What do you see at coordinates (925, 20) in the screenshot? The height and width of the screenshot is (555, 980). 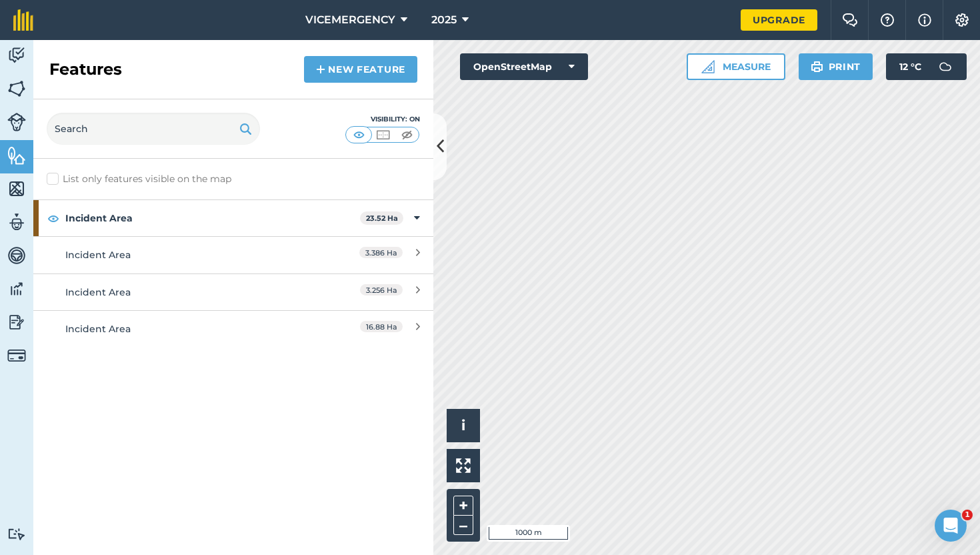 I see `img: svg+xml;base64,PHN2ZyB4bWxucz0iaHR0cDovL3d3dy53My5vcmcvMjAwMC9zdmciIHdpZHRoPSIxNyIgaGVpZ2h0PSIxNy...` at bounding box center [925, 20].